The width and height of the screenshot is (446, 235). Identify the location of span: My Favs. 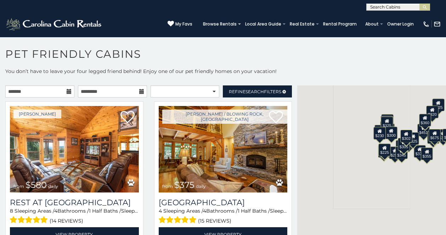
(184, 24).